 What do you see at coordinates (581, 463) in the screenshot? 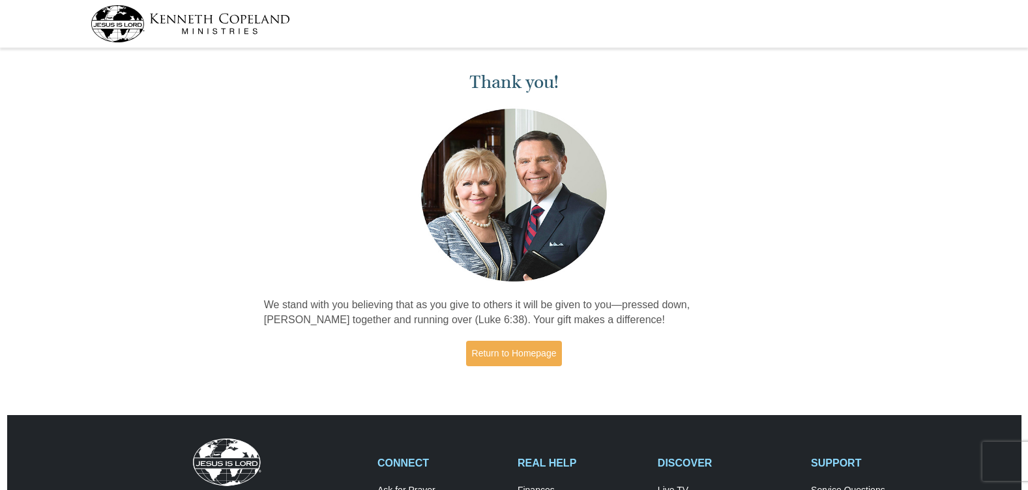
I see `h2: REAL HELP` at bounding box center [581, 463].